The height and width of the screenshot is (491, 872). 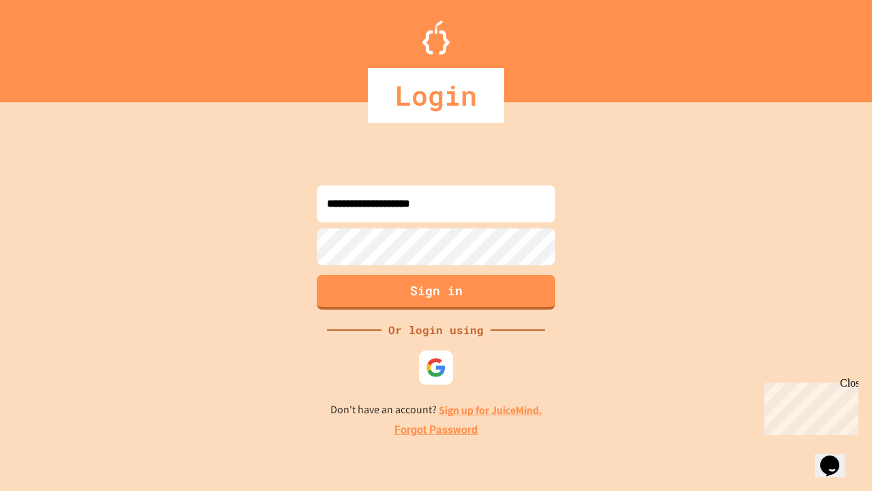 I want to click on img: google-icon.svg, so click(x=436, y=367).